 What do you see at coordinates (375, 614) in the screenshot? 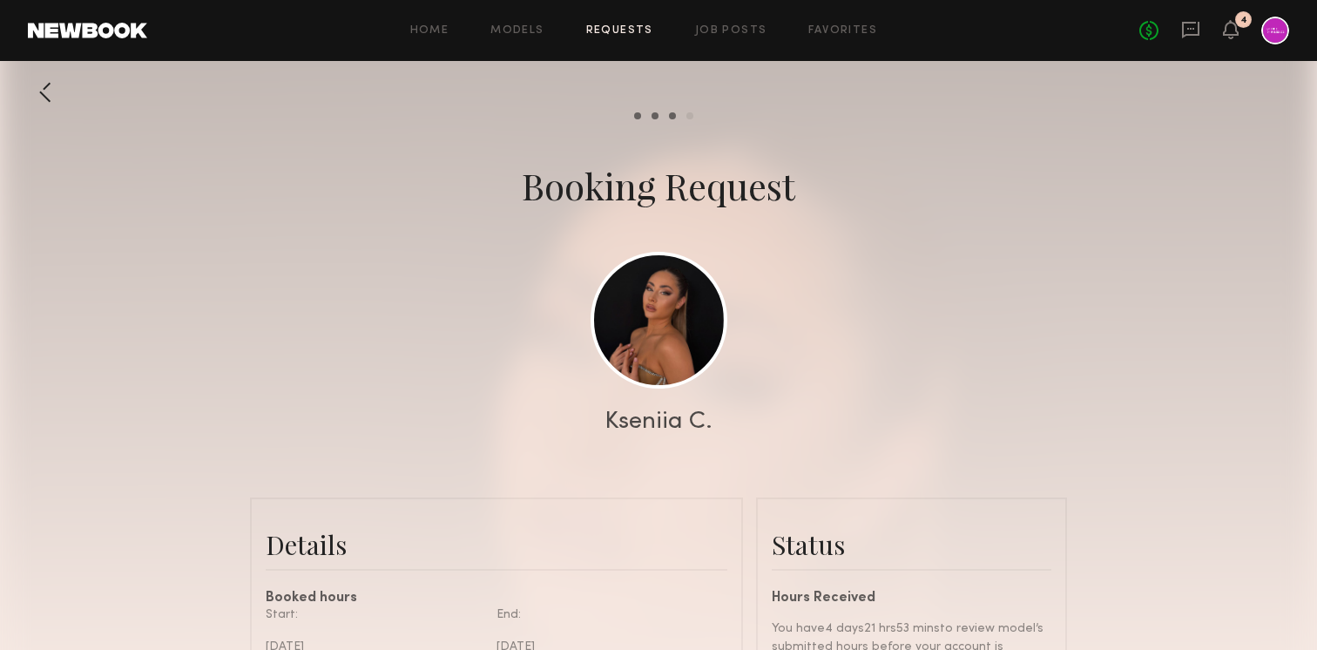
I see `div: Start:` at bounding box center [375, 614].